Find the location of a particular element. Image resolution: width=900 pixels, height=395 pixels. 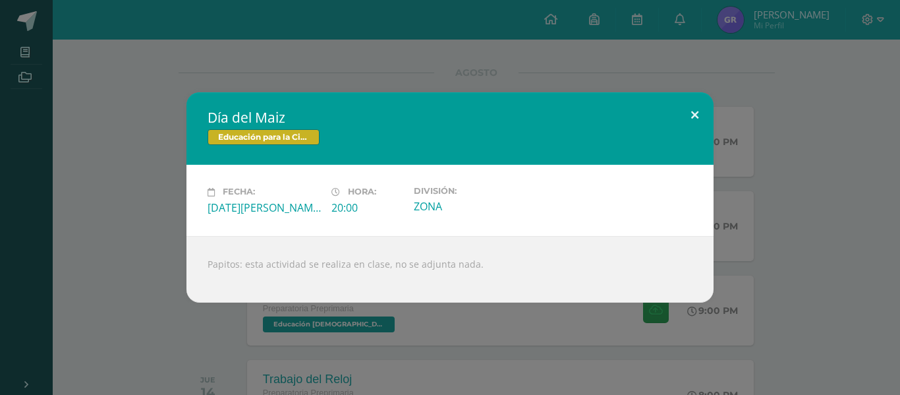

button: Close (Esc) is located at coordinates (694, 115).